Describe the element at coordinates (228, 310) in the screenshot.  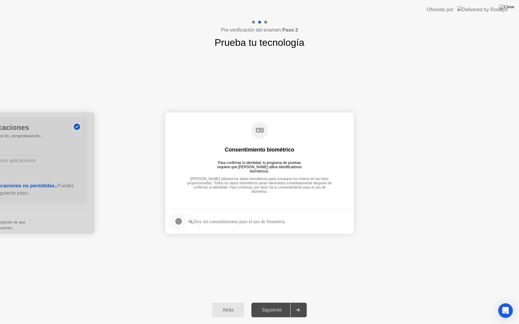
I see `button: Atrás` at that location.